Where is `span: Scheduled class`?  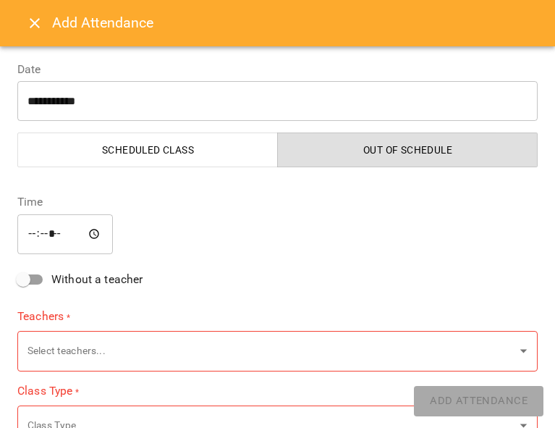
span: Scheduled class is located at coordinates (148, 150).